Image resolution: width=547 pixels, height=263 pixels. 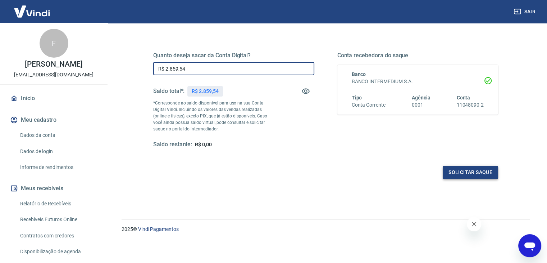 What do you see at coordinates (32, 8) in the screenshot?
I see `span: Olá! Precisa de ajuda?` at bounding box center [32, 8].